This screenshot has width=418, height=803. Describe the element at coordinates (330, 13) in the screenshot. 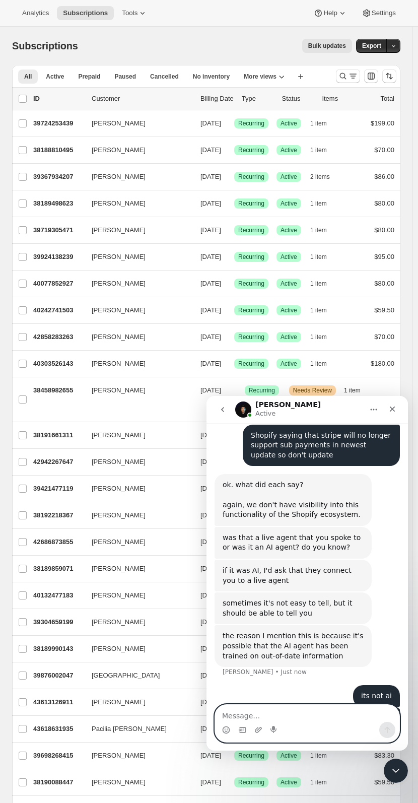

I see `span: Help` at that location.